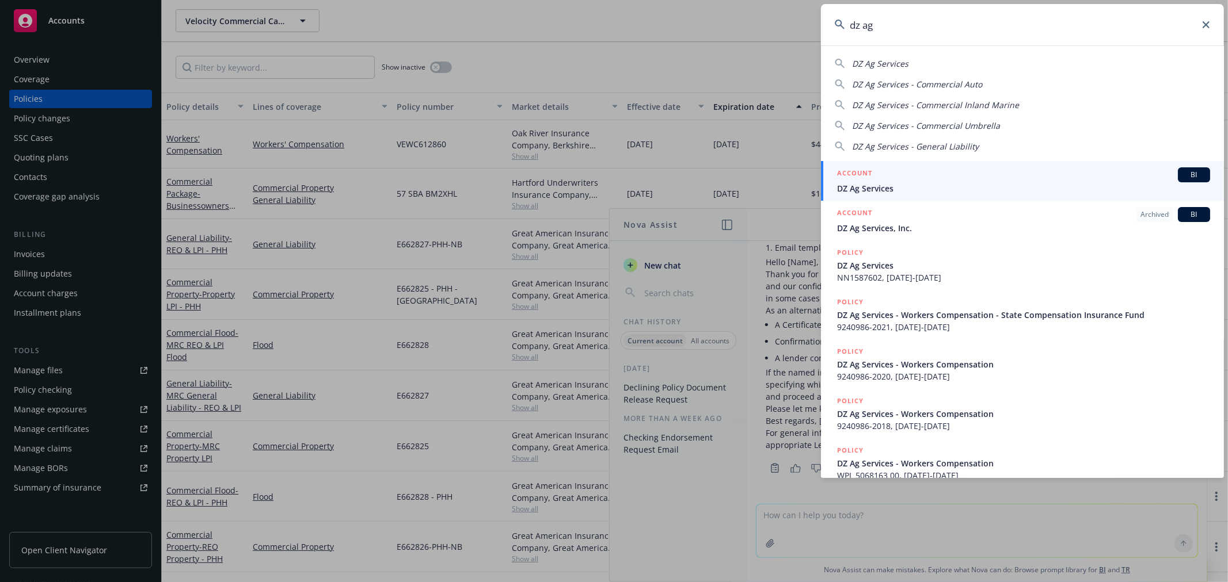 This screenshot has height=582, width=1228. Describe the element at coordinates (925, 125) in the screenshot. I see `span: DZ Ag Services - Commercial Umbrella` at that location.